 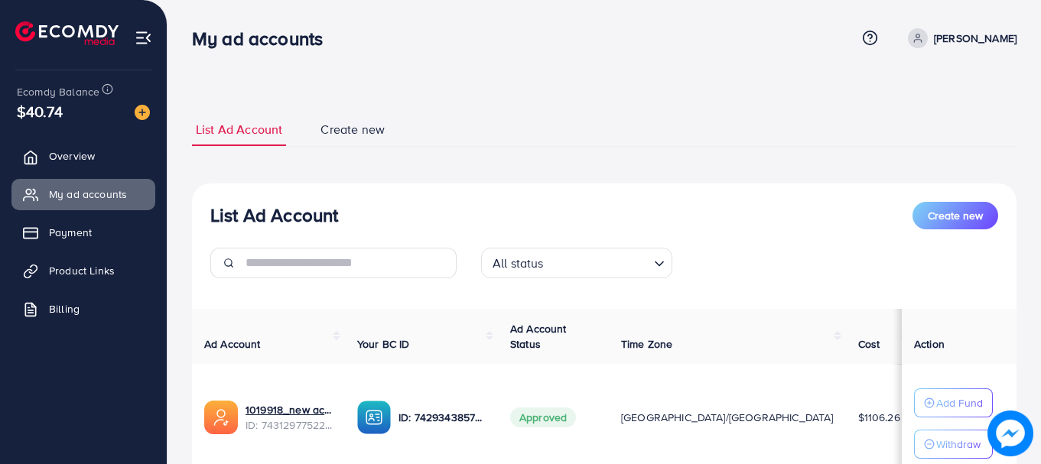 What do you see at coordinates (289, 418) in the screenshot?
I see `div: <span class='underline'>1019918_new account_1730233853886</span></br>7431297752254136337` at bounding box center [289, 418].